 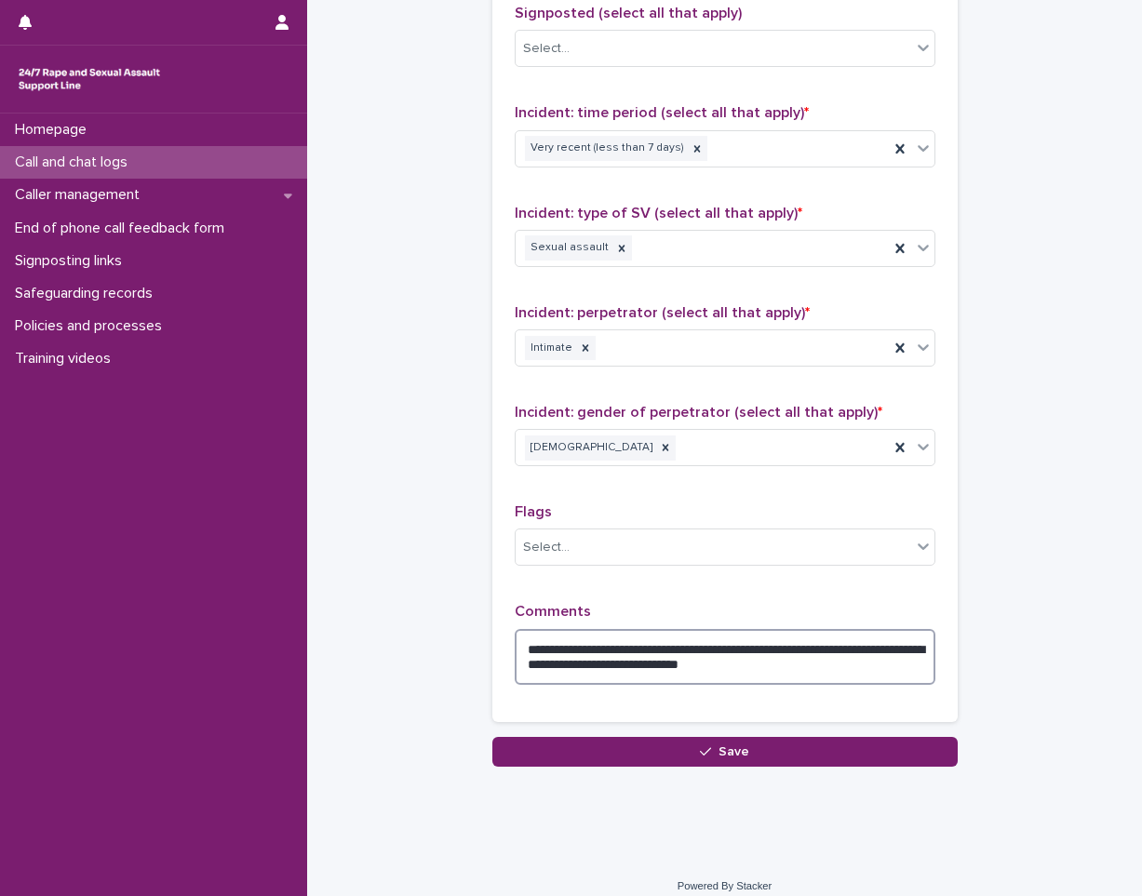 I want to click on span: Signposted (select all that apply), so click(x=628, y=13).